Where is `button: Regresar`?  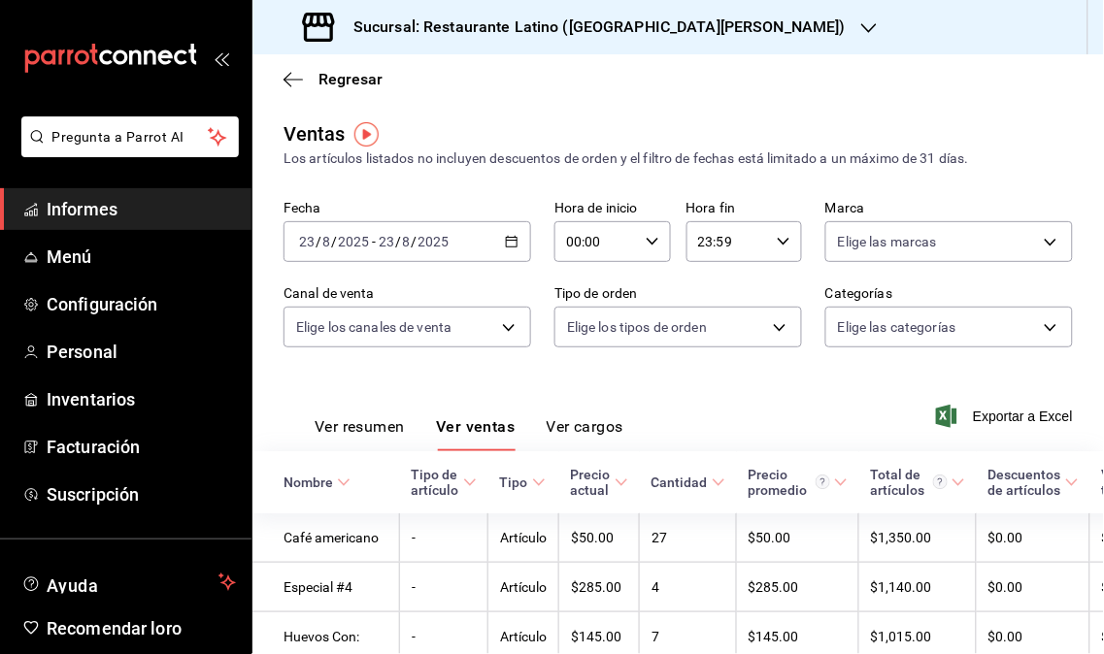 button: Regresar is located at coordinates (333, 79).